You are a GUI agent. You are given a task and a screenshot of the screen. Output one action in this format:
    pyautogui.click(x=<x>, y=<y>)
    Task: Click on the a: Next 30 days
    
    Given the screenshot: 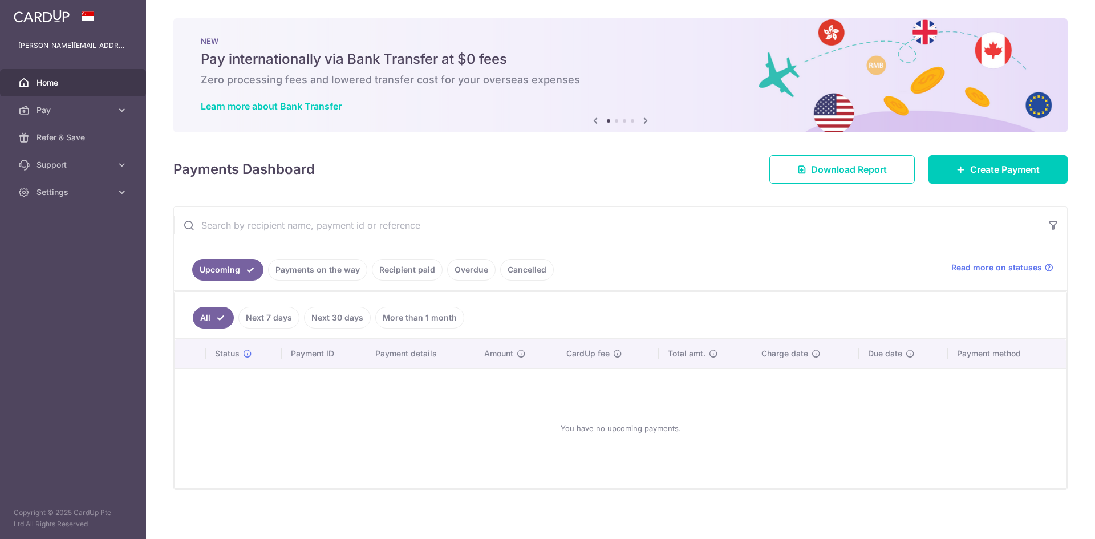 What is the action you would take?
    pyautogui.click(x=337, y=318)
    